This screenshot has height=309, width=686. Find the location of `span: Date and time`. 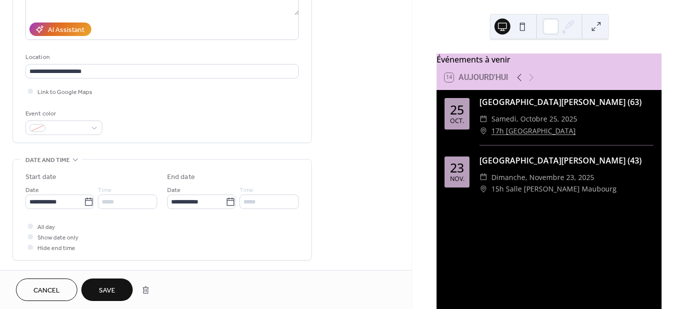

span: Date and time is located at coordinates (47, 160).